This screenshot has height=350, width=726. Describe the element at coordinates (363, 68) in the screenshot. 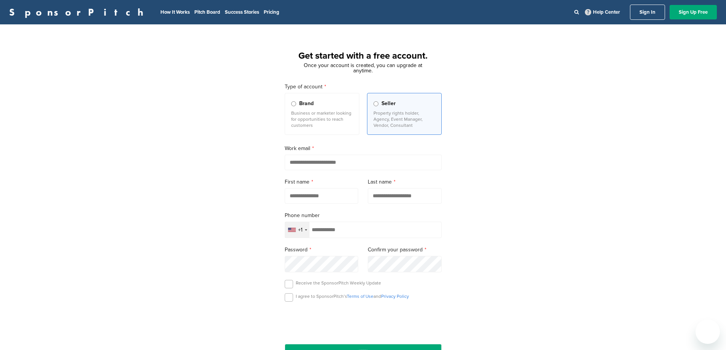

I see `span: Once your account is created, you can upgrade at anytime.` at that location.